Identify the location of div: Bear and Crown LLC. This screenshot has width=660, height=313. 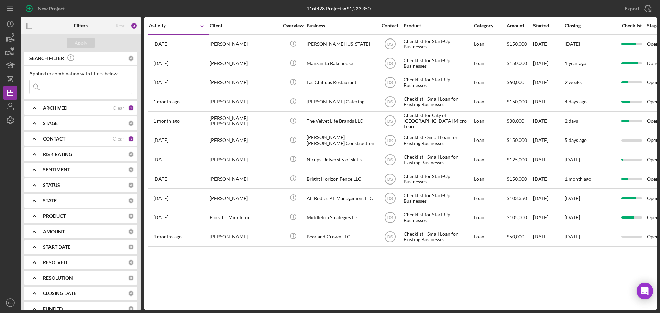
(341, 237).